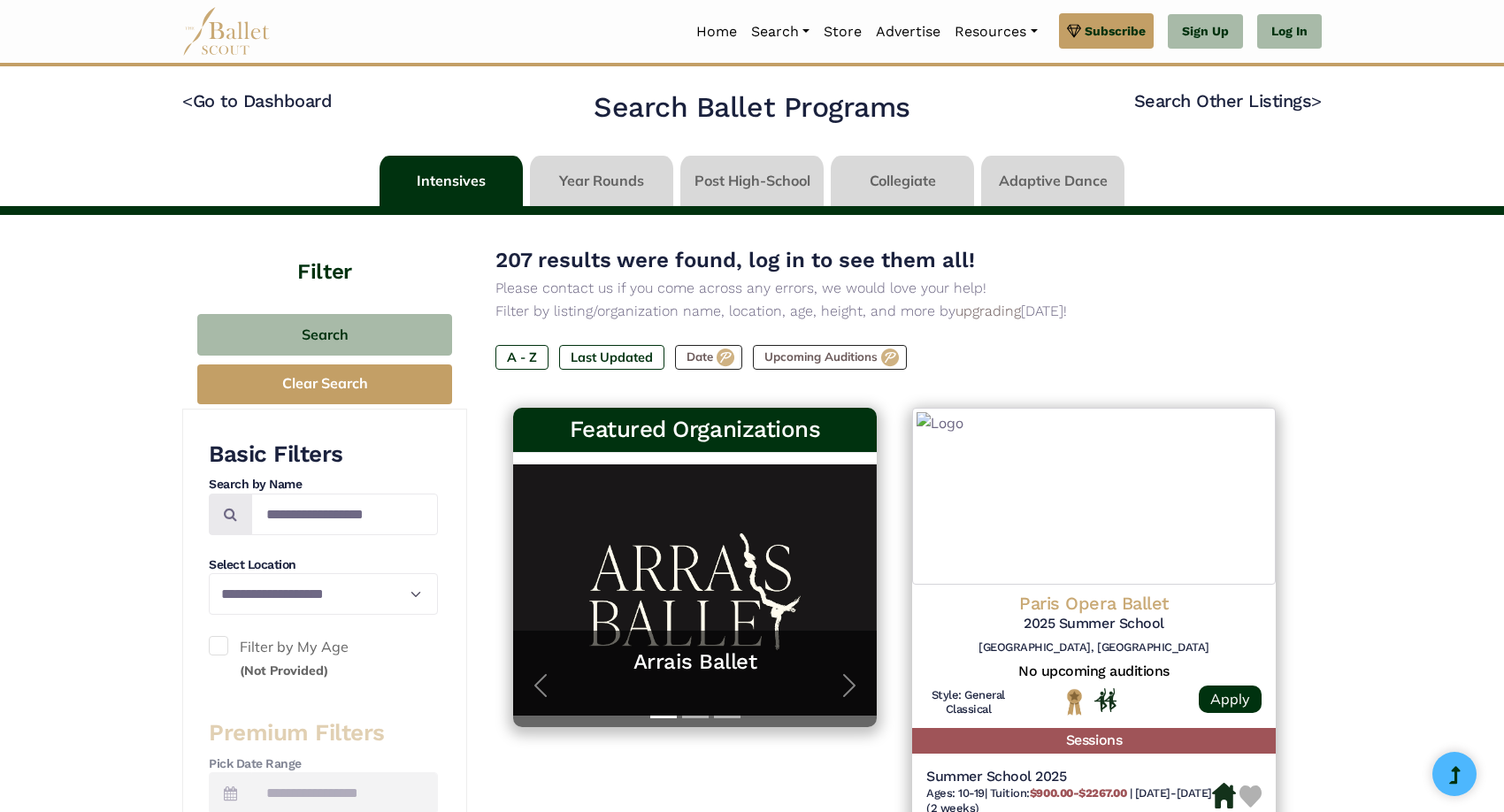 This screenshot has height=812, width=1504. I want to click on button: Slide 1, so click(664, 716).